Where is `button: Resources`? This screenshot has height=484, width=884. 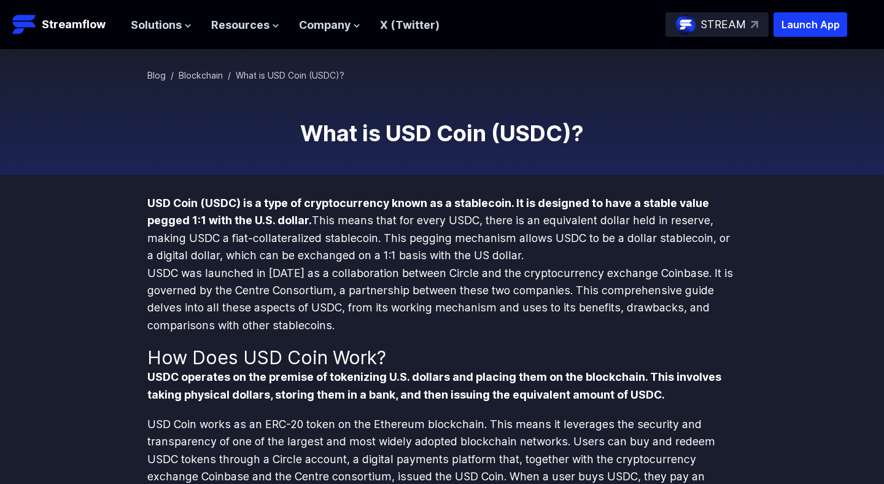
button: Resources is located at coordinates (245, 25).